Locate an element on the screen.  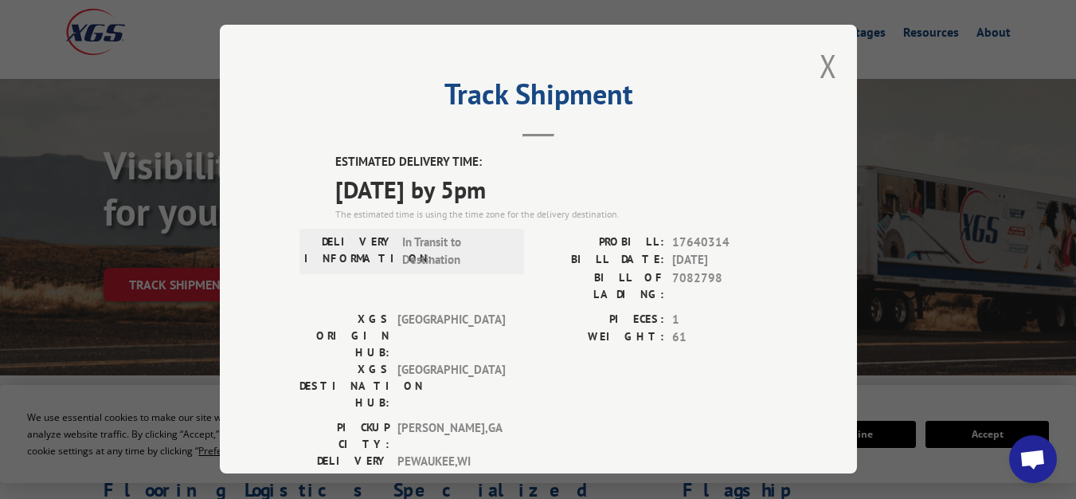
h2: Track Shipment is located at coordinates (539, 98).